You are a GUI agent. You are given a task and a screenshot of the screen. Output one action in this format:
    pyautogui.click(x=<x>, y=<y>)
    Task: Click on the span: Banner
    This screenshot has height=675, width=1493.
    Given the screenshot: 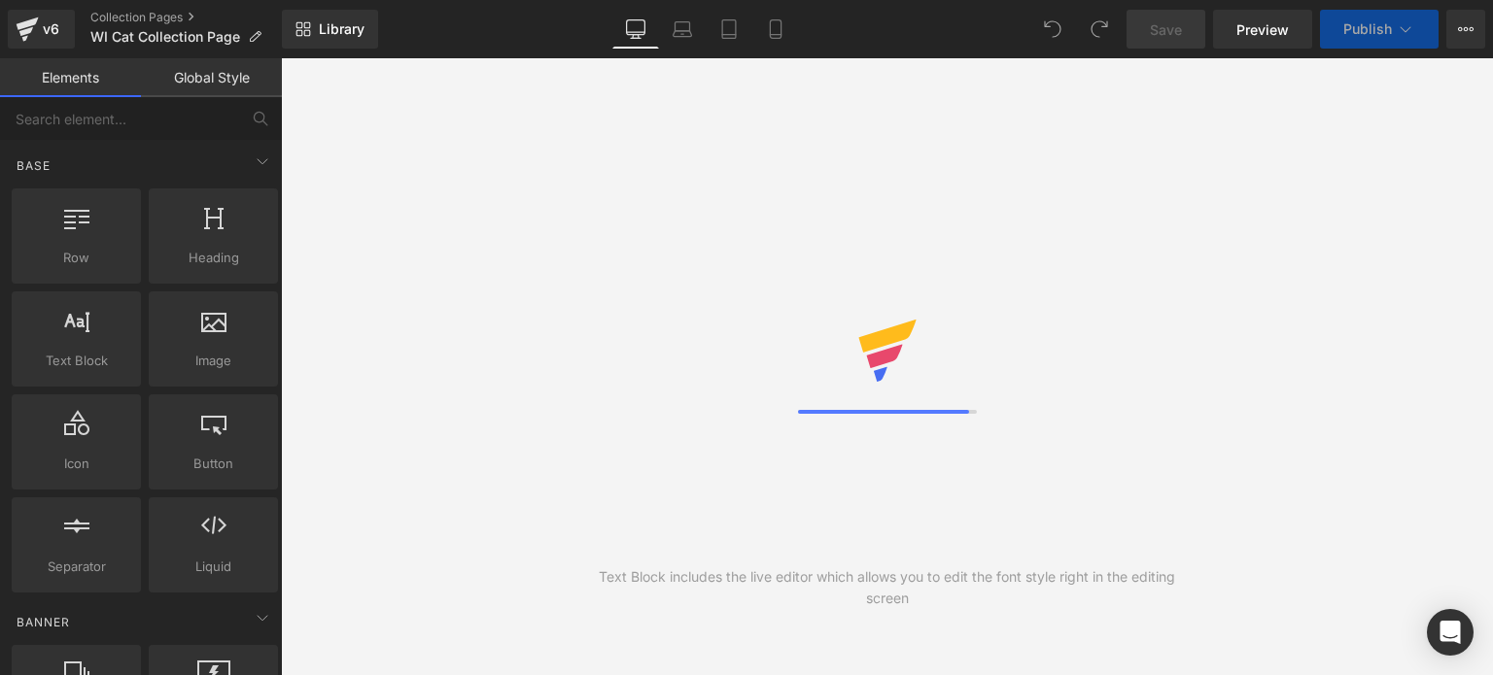 What is the action you would take?
    pyautogui.click(x=43, y=622)
    